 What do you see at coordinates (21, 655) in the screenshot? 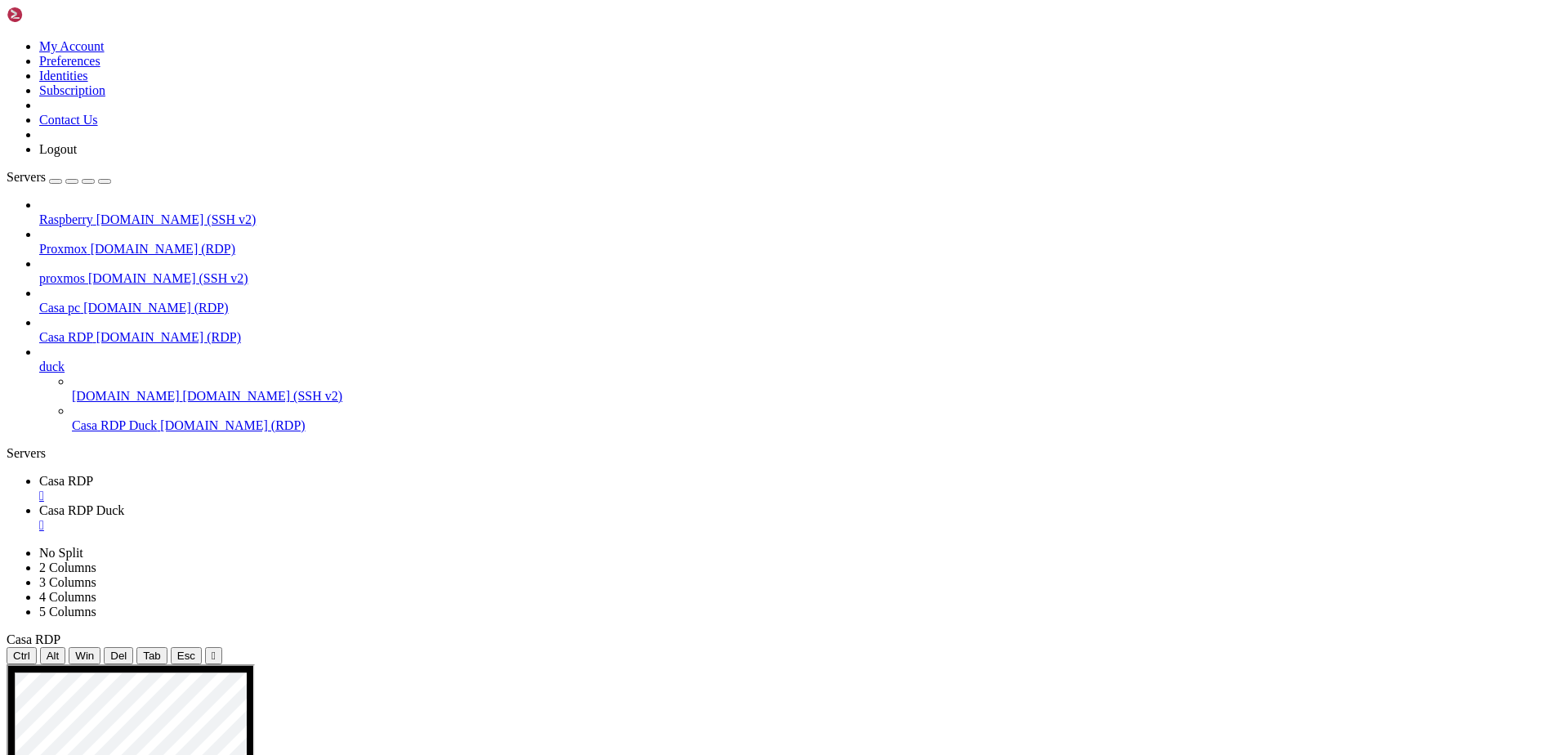
I see `button: Ctrl` at bounding box center [21, 655].